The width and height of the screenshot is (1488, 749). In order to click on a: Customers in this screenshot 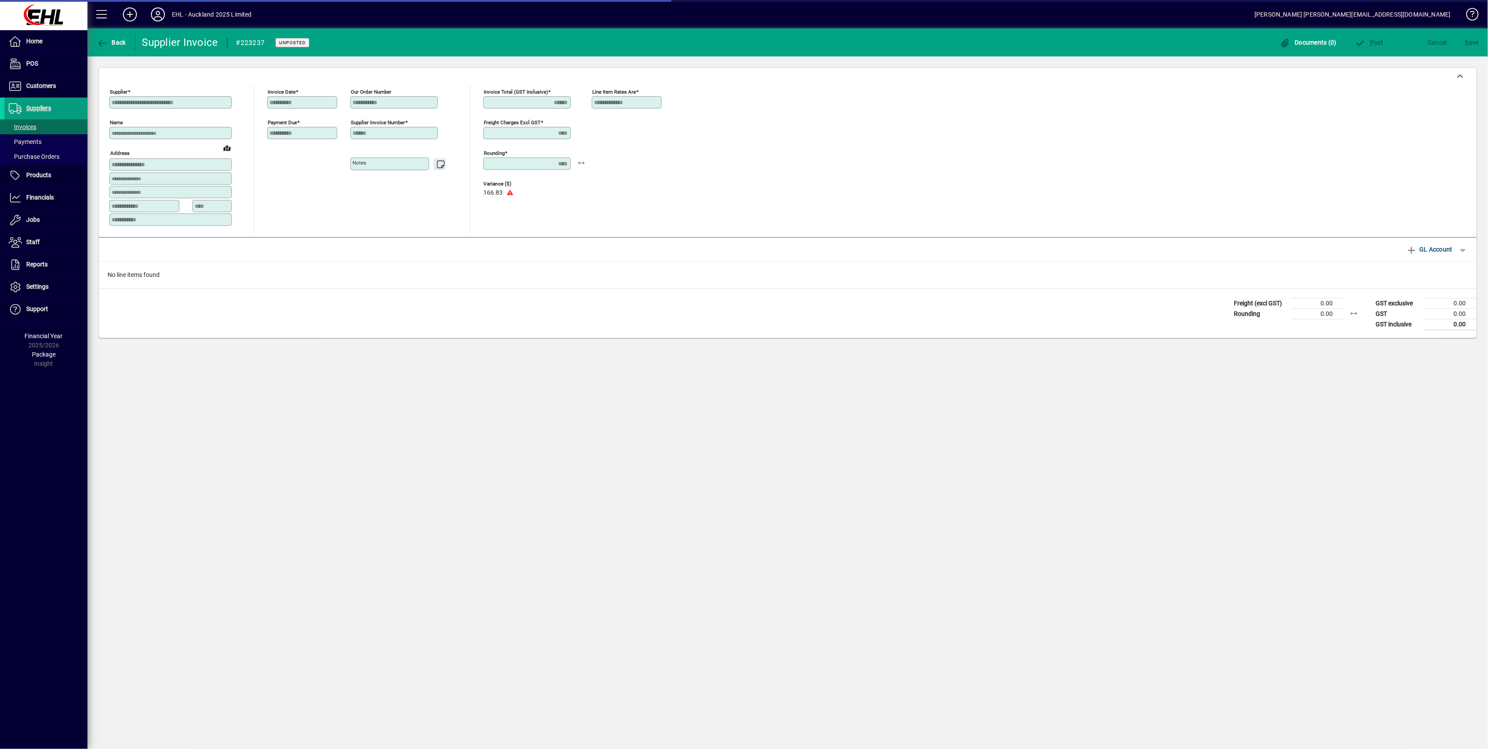, I will do `click(46, 86)`.